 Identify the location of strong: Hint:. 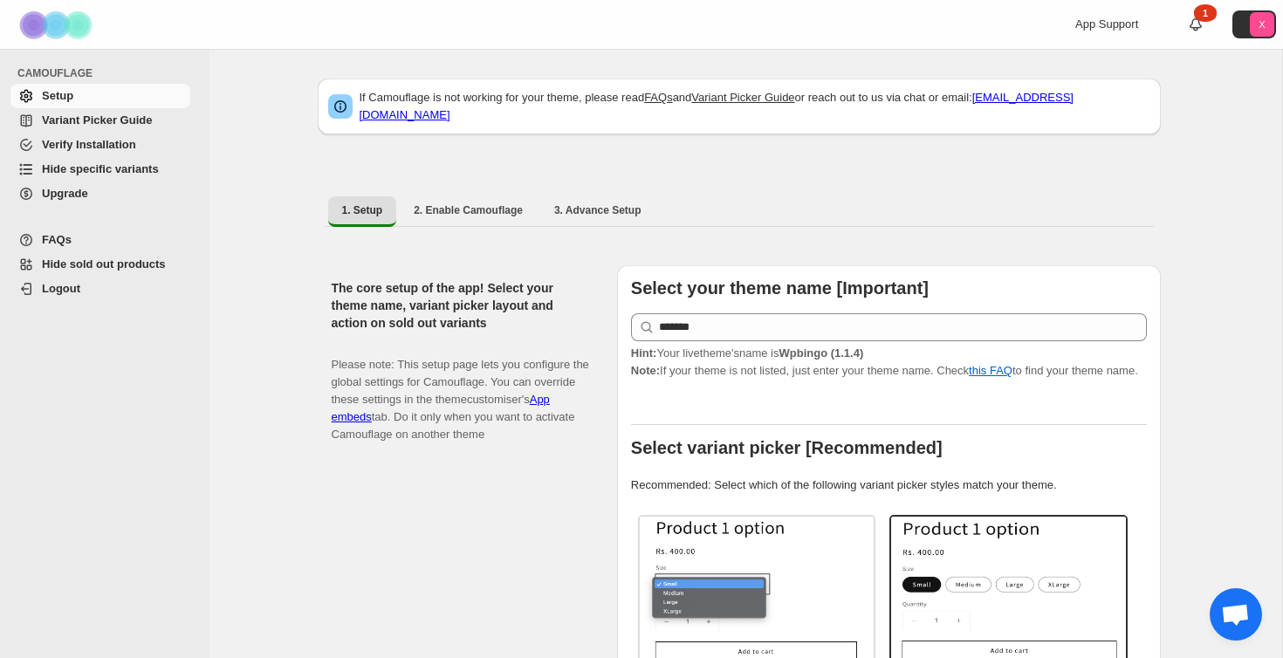
(644, 353).